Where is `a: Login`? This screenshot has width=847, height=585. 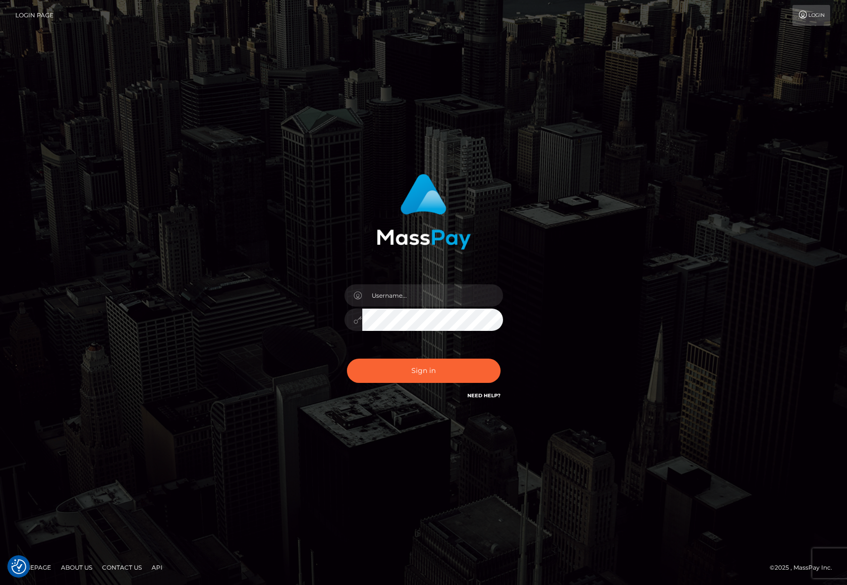 a: Login is located at coordinates (811, 15).